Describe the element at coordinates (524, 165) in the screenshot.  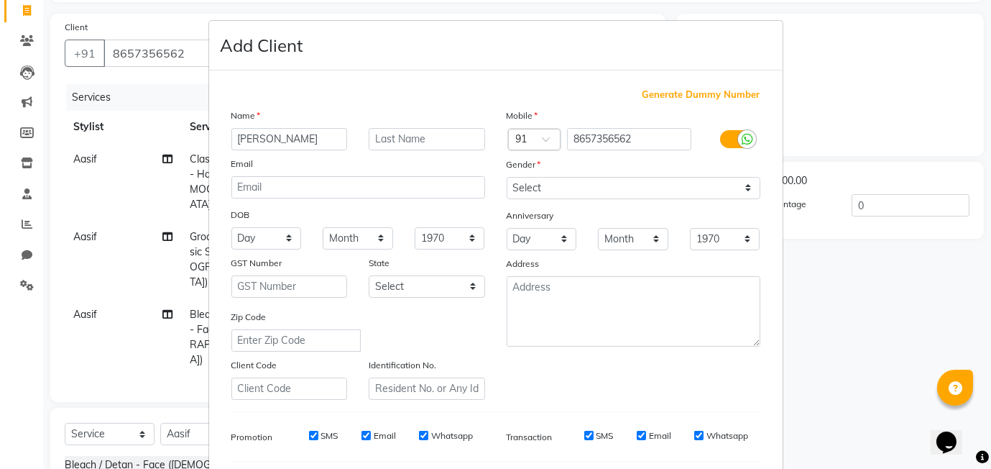
I see `label: Gender` at that location.